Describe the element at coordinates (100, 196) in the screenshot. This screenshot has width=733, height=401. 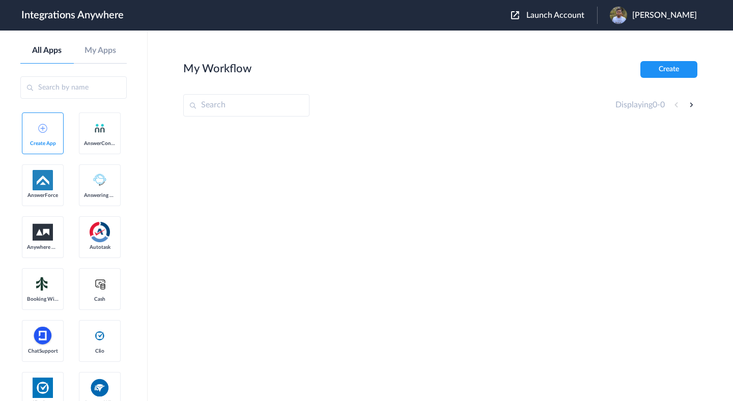
I see `span: Answering Service` at that location.